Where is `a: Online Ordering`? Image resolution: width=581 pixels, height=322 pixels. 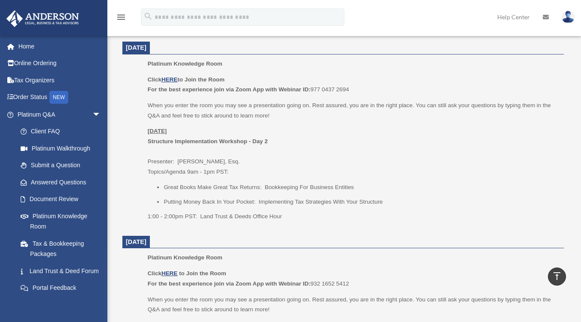 a: Online Ordering is located at coordinates (60, 63).